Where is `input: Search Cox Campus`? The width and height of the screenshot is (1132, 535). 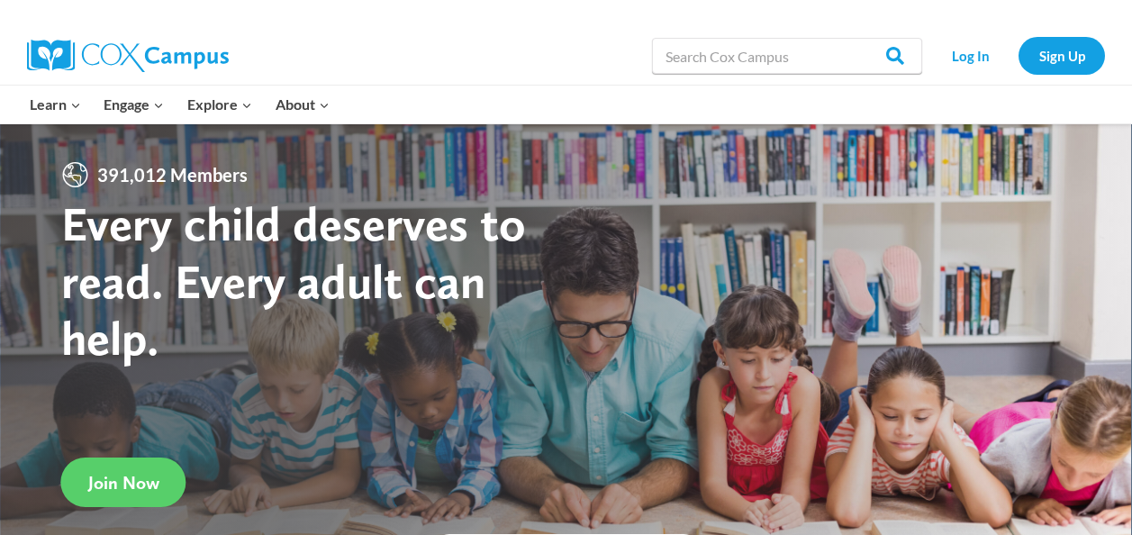
input: Search Cox Campus is located at coordinates (787, 56).